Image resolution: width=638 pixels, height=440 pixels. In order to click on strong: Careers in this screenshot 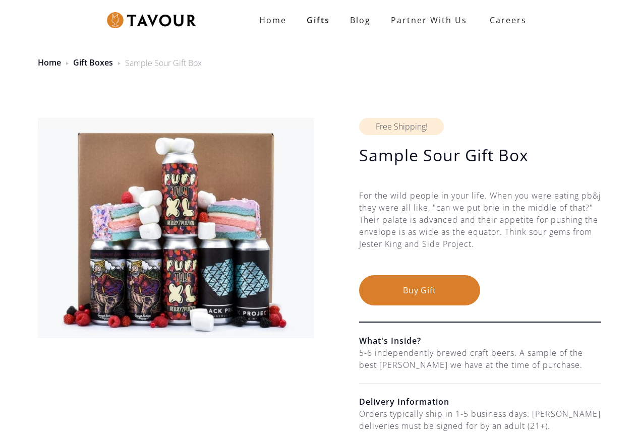, I will do `click(507, 20)`.